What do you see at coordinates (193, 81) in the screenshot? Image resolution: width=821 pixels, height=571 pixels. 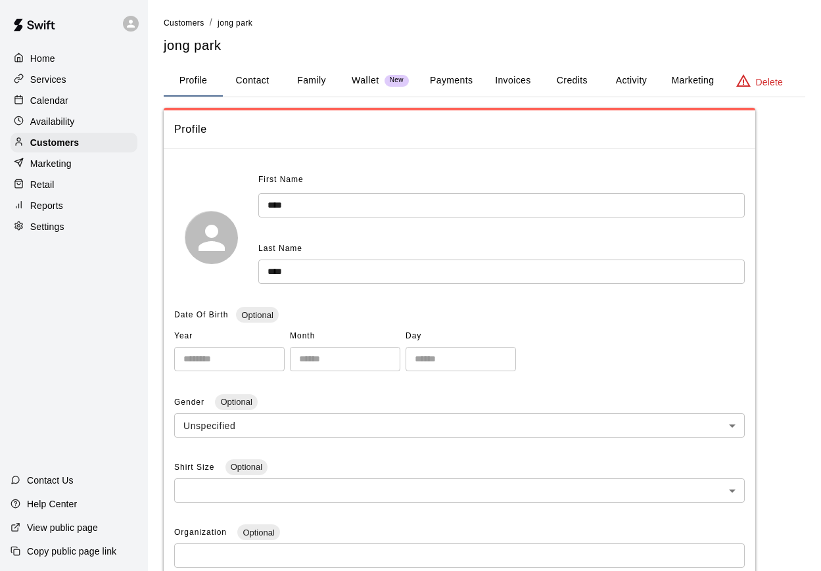 I see `button: Profile` at bounding box center [193, 81].